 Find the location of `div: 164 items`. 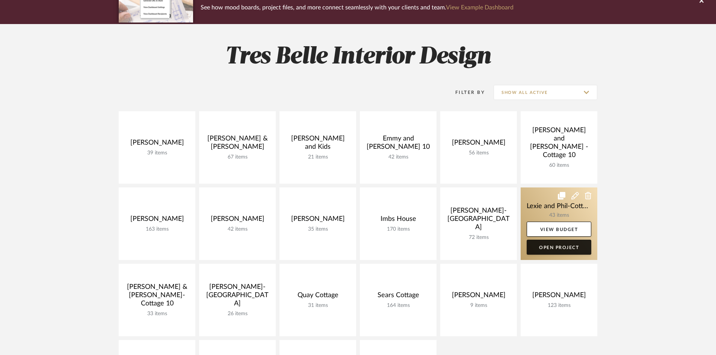

div: 164 items is located at coordinates (398, 305).